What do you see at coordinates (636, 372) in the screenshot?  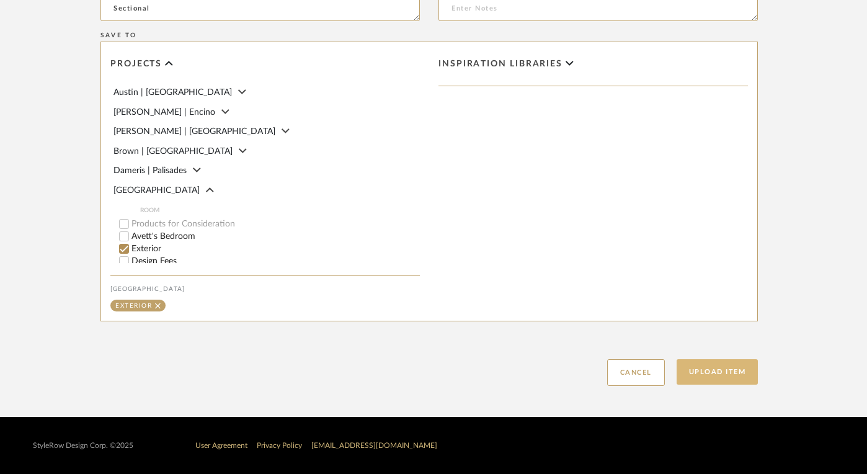 I see `button: Cancel` at bounding box center [636, 372].